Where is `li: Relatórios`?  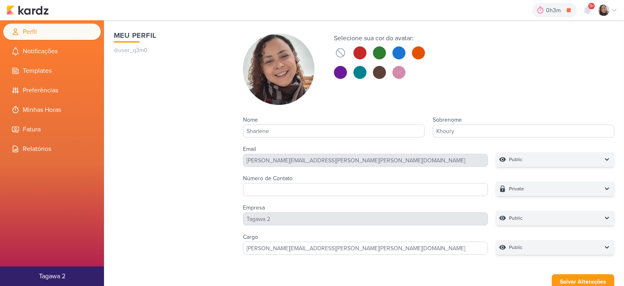
li: Relatórios is located at coordinates (52, 149).